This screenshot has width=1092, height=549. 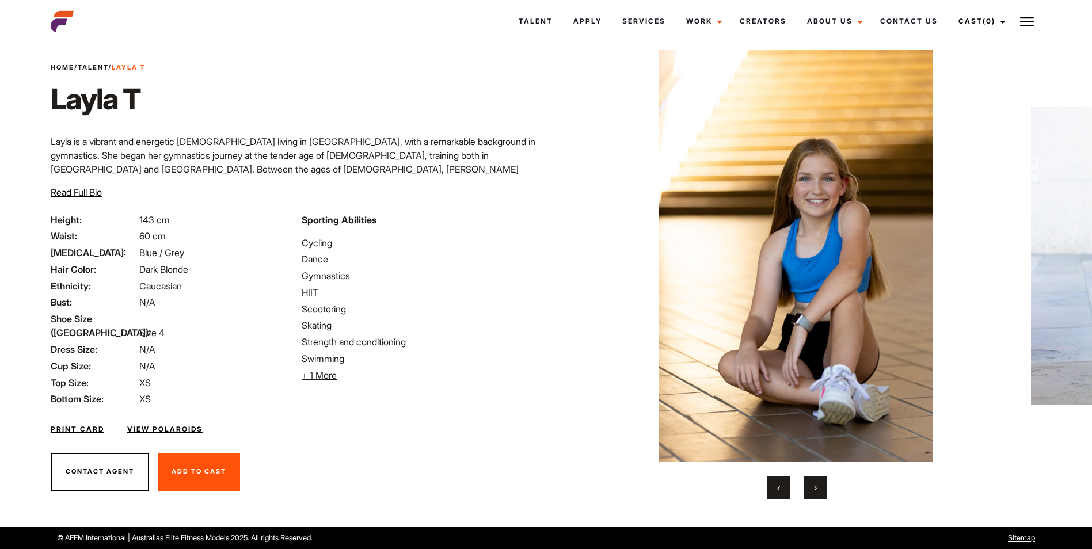 I want to click on a: Apply, so click(x=587, y=21).